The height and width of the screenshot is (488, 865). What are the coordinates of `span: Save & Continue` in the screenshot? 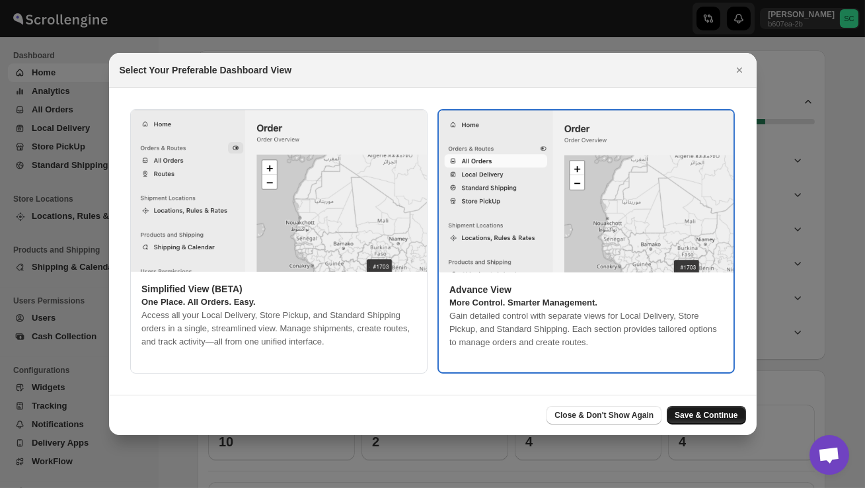 It's located at (706, 415).